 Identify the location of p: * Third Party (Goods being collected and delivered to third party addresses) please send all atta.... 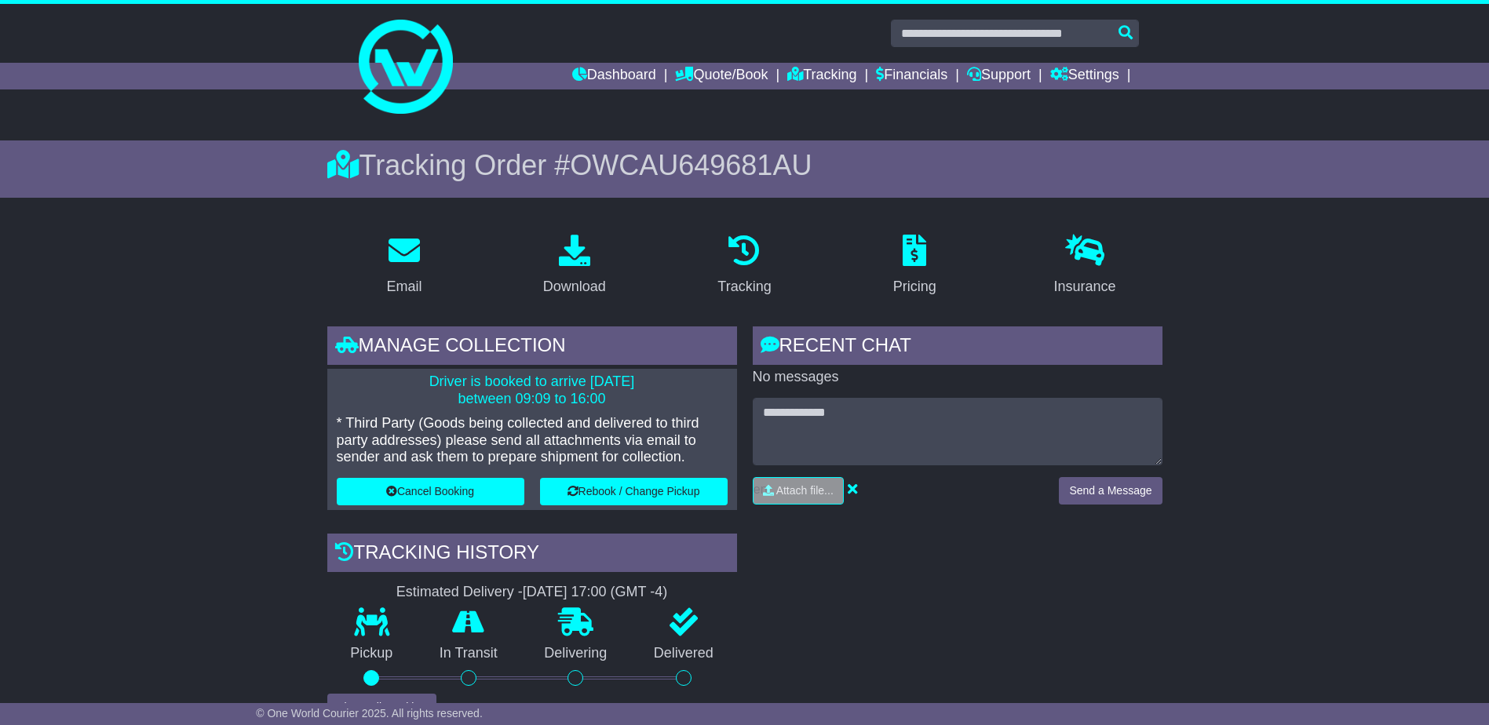
(532, 440).